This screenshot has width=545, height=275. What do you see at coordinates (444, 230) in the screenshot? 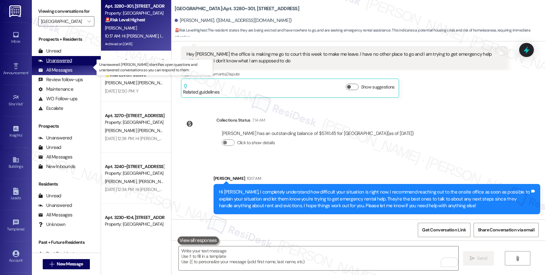
I see `span: Get Conversation Link` at bounding box center [444, 230].